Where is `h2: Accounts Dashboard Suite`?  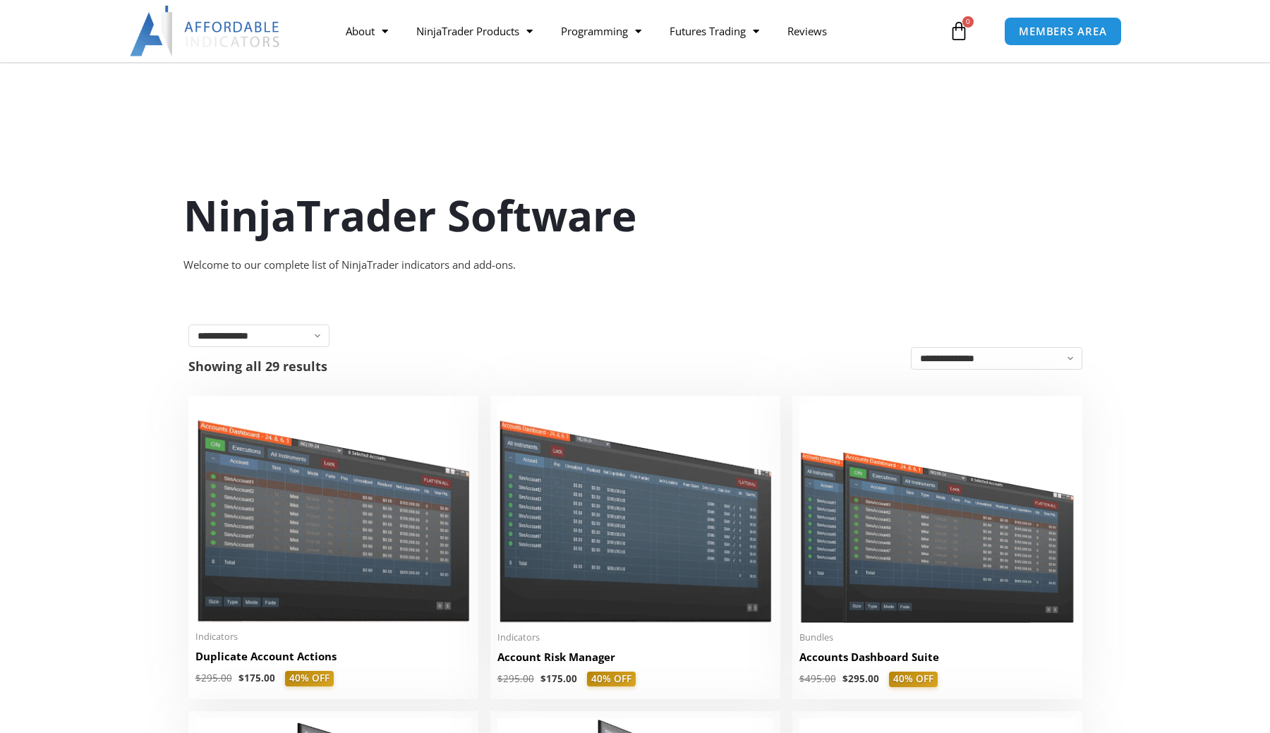 h2: Accounts Dashboard Suite is located at coordinates (937, 657).